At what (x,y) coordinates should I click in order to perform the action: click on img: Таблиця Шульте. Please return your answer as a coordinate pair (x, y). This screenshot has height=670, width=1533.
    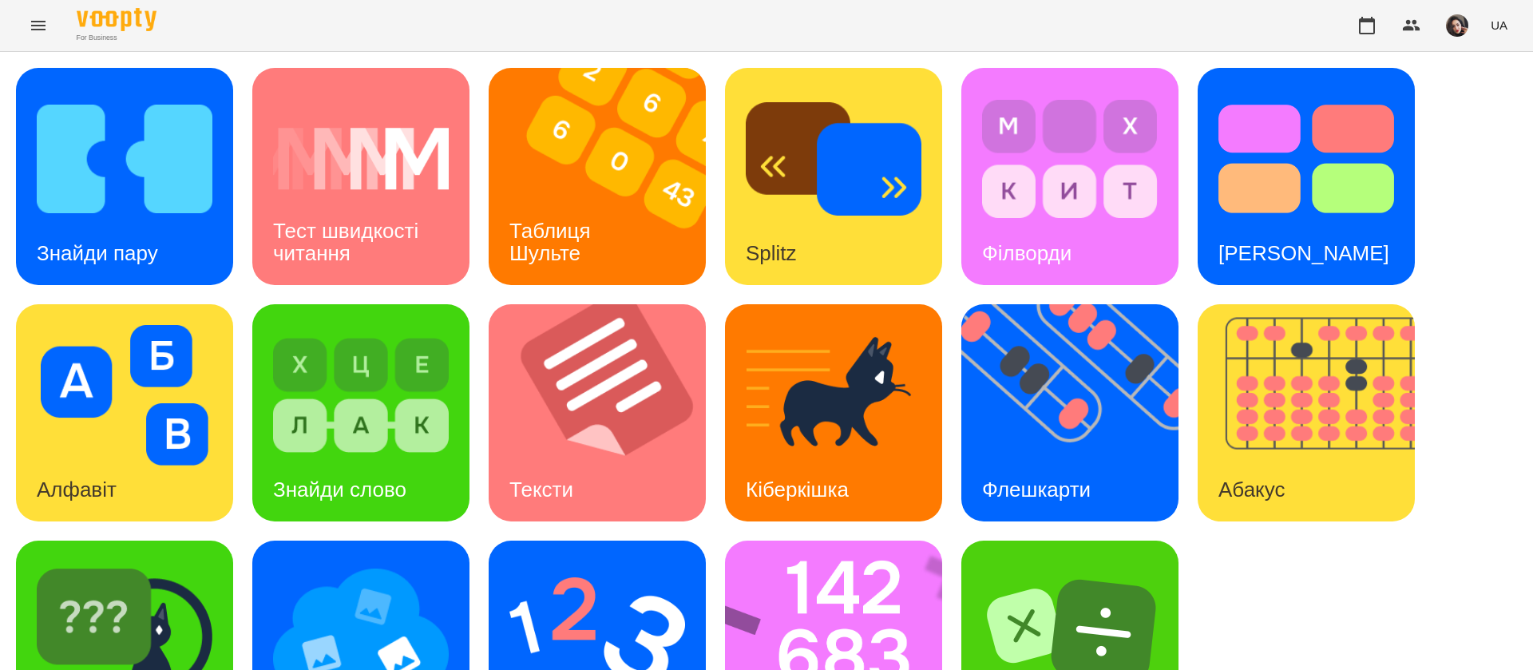
    Looking at the image, I should click on (607, 176).